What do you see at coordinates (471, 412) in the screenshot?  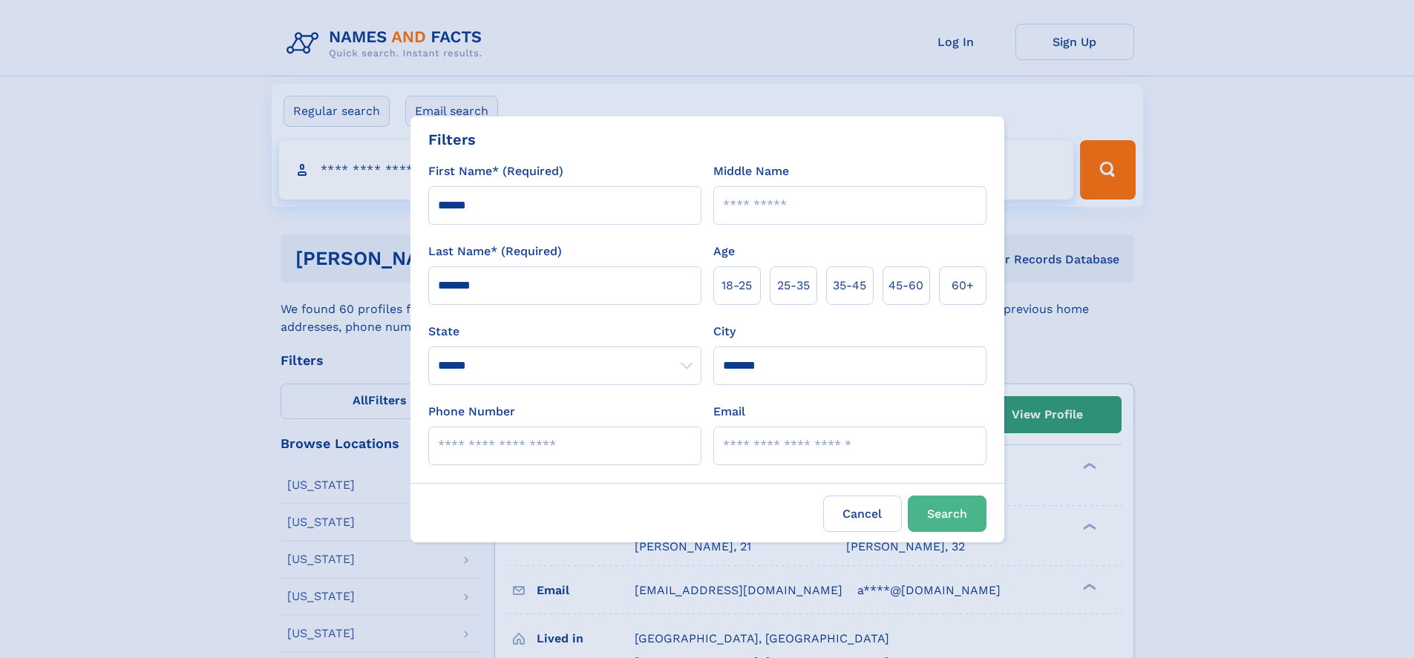 I see `label: Phone Number` at bounding box center [471, 412].